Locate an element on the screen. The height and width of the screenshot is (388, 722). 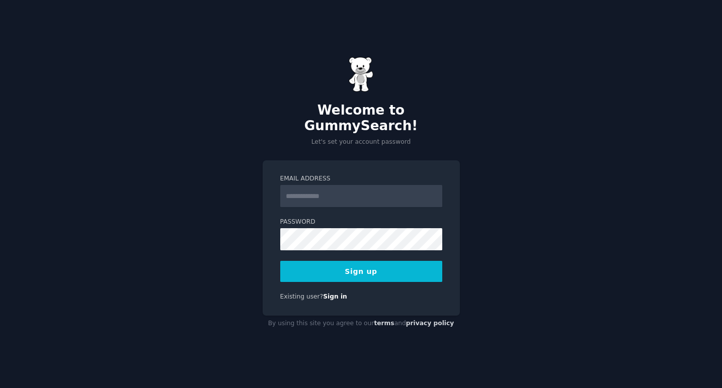
label: Password is located at coordinates (361, 222).